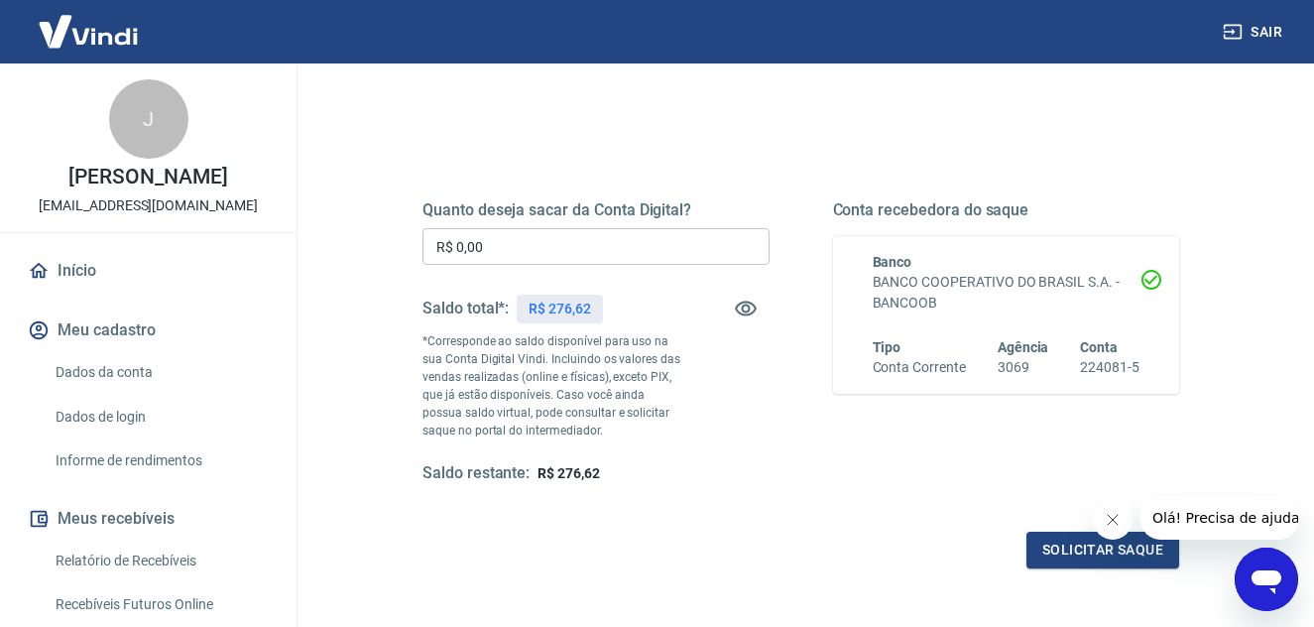 The height and width of the screenshot is (627, 1314). What do you see at coordinates (89, 22) in the screenshot?
I see `span: Olá! Precisa de ajuda?` at bounding box center [89, 22].